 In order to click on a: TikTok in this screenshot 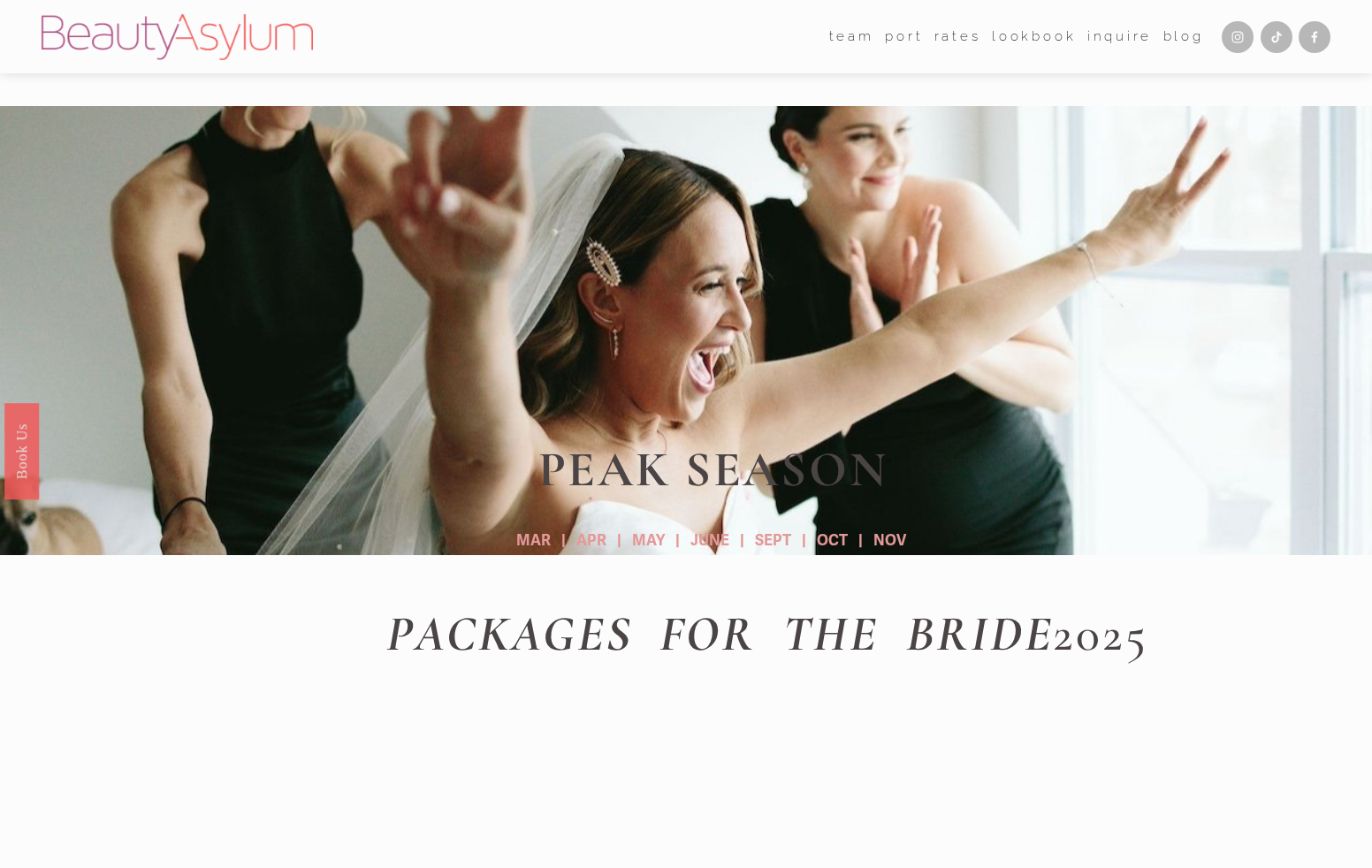, I will do `click(1277, 37)`.